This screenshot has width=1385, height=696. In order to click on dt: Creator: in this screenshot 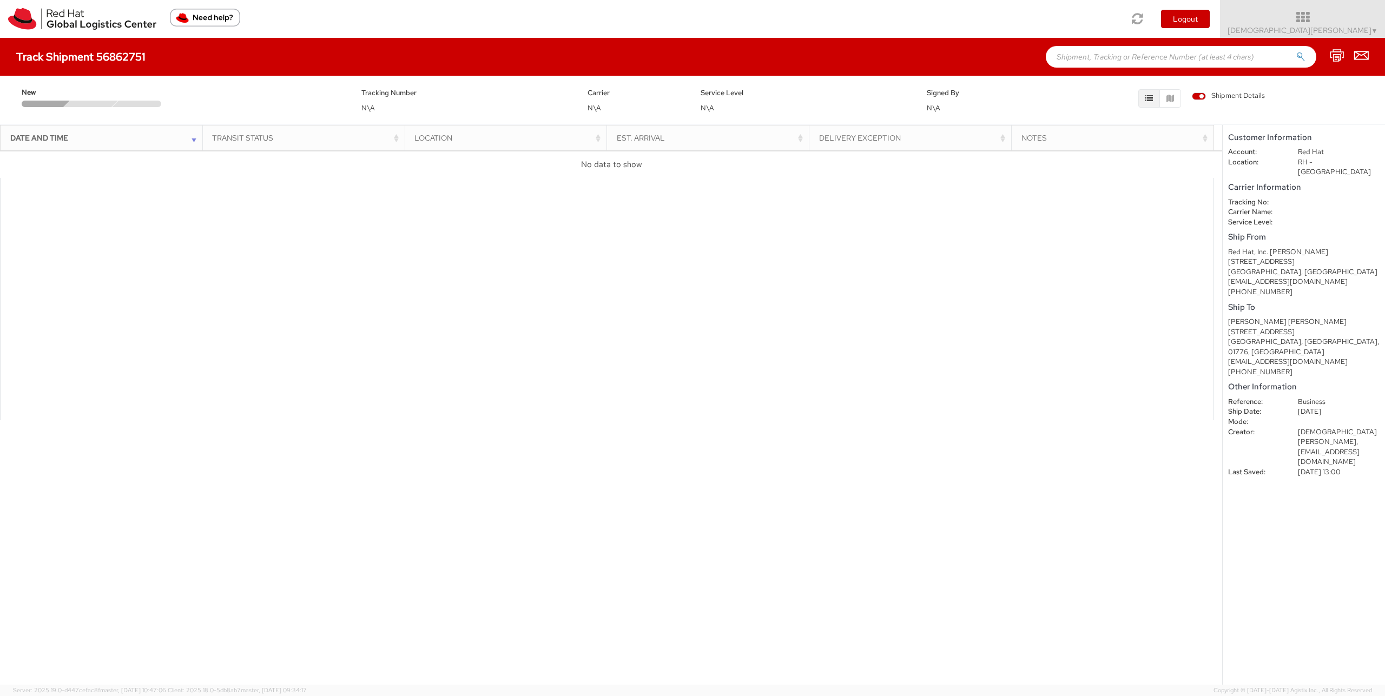, I will do `click(1255, 432)`.